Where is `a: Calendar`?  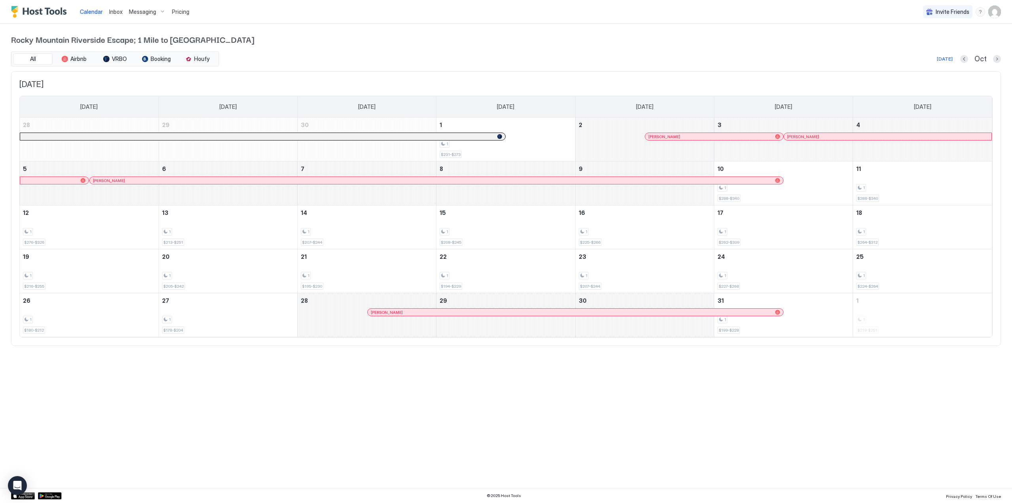
a: Calendar is located at coordinates (91, 11).